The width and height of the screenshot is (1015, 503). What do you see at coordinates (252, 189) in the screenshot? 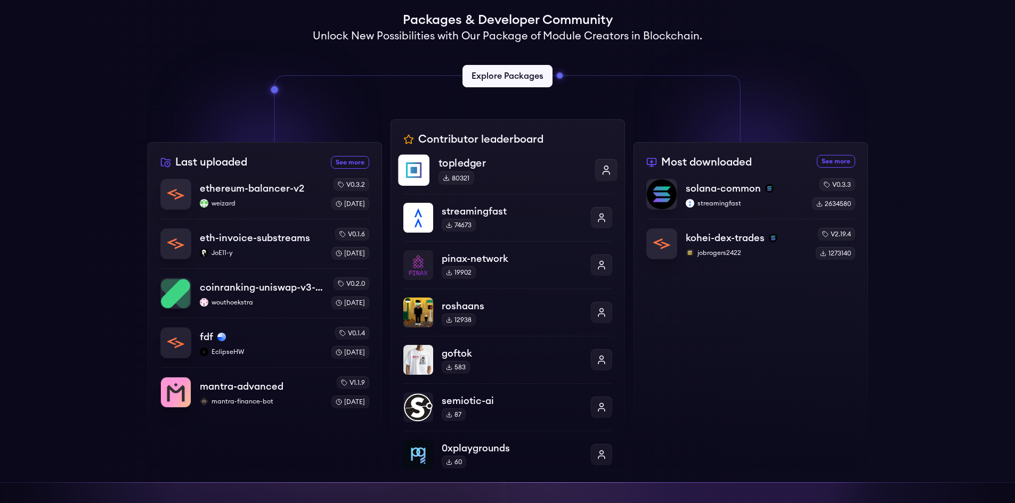
I see `p: ethereum-balancer-v2` at bounding box center [252, 189].